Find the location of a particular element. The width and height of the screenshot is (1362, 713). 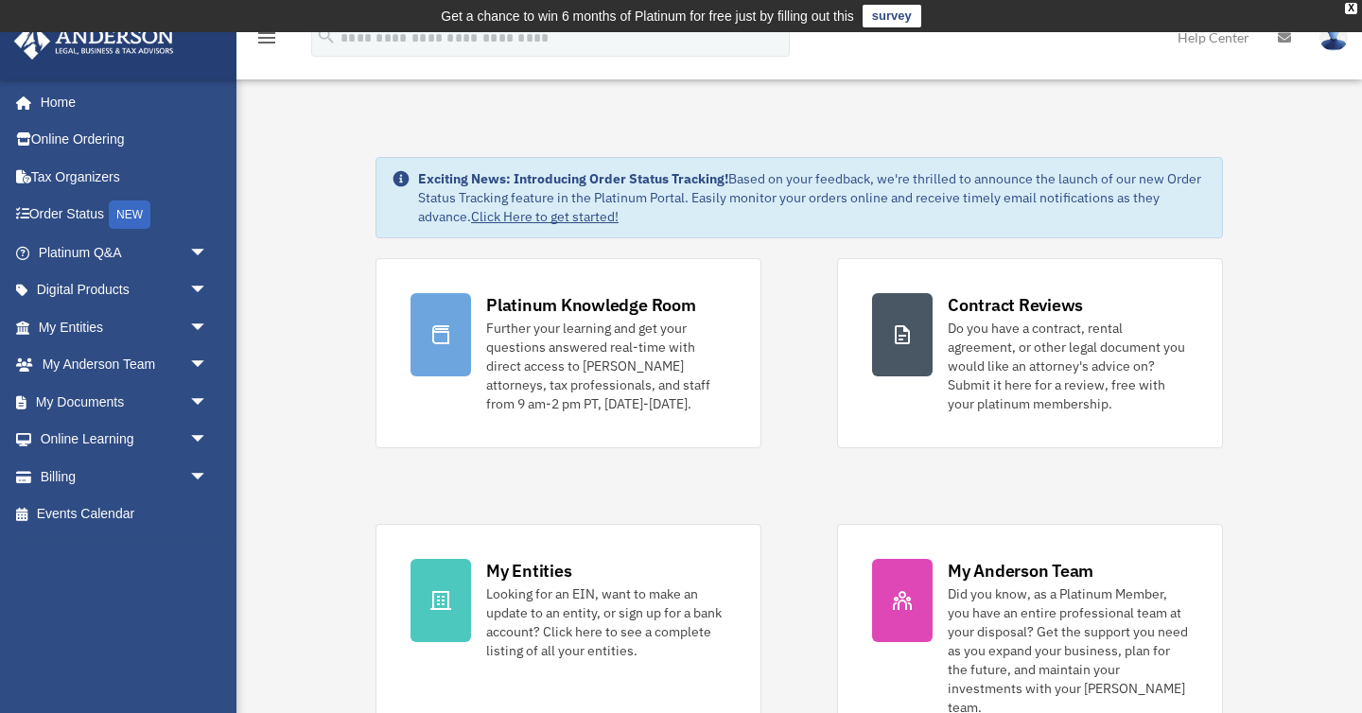

a: Contract Reviews Do you have a contract, rental agreement, or other legal document you would like... is located at coordinates (1030, 353).